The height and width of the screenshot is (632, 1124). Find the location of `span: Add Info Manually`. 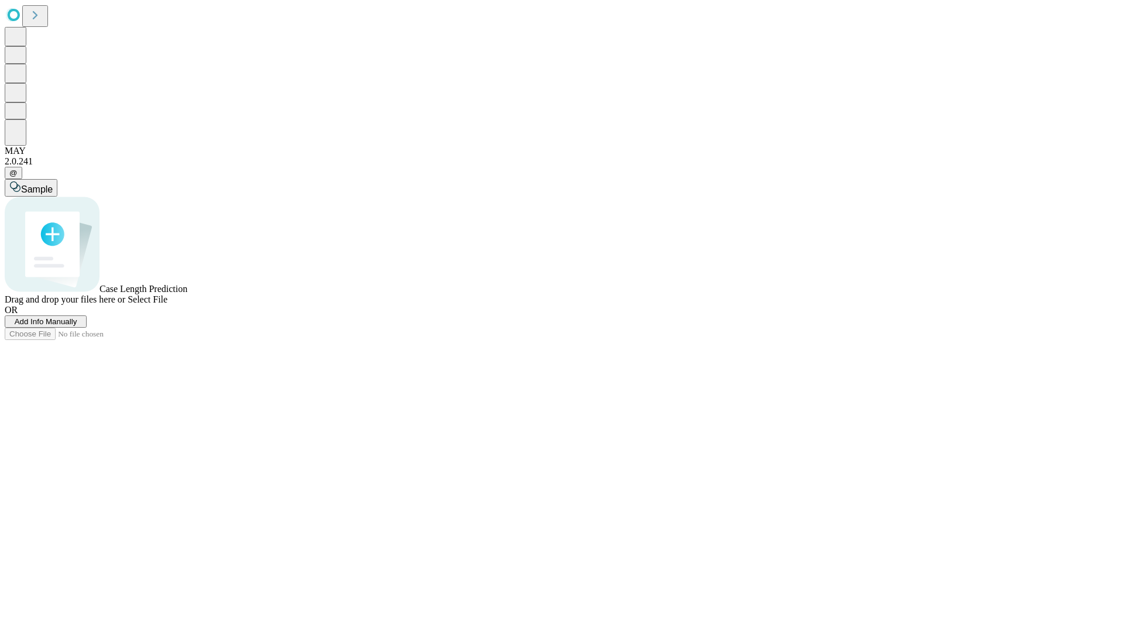

span: Add Info Manually is located at coordinates (46, 321).